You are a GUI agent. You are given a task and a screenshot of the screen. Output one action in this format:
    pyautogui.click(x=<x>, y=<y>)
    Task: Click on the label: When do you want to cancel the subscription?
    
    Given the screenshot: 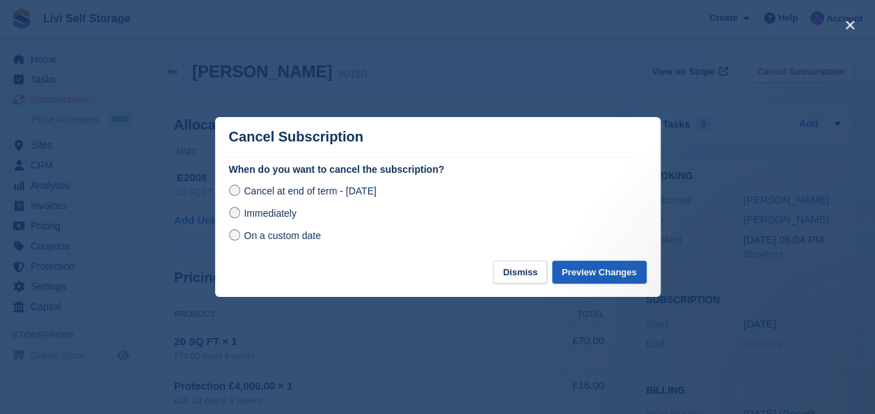 What is the action you would take?
    pyautogui.click(x=438, y=169)
    